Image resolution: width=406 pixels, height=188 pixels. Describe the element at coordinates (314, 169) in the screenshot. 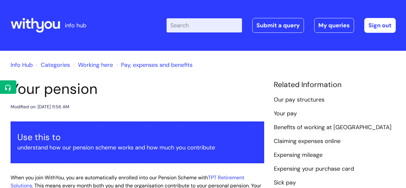

I see `a: Expensing your purchase card` at that location.